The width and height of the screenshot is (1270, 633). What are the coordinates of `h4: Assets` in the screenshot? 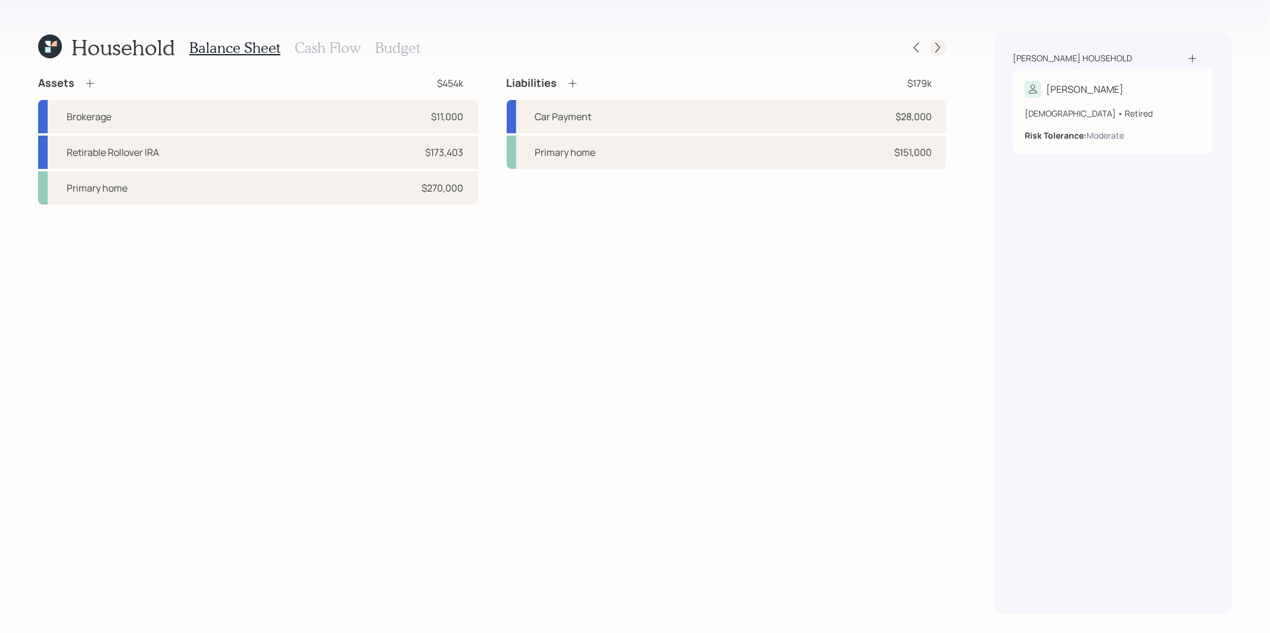 It's located at (56, 83).